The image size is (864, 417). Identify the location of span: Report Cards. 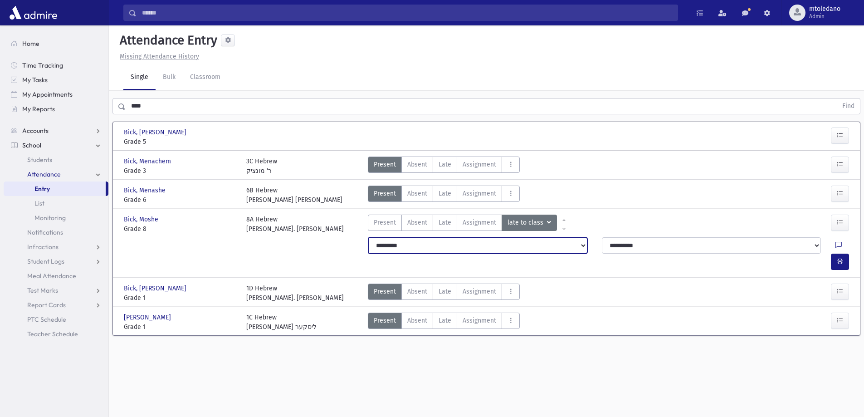
(46, 305).